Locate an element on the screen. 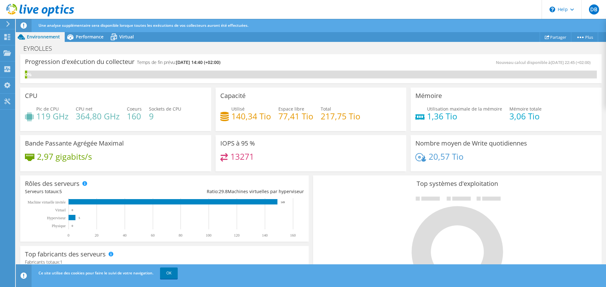  div: Serveurs totaux: is located at coordinates (95, 192).